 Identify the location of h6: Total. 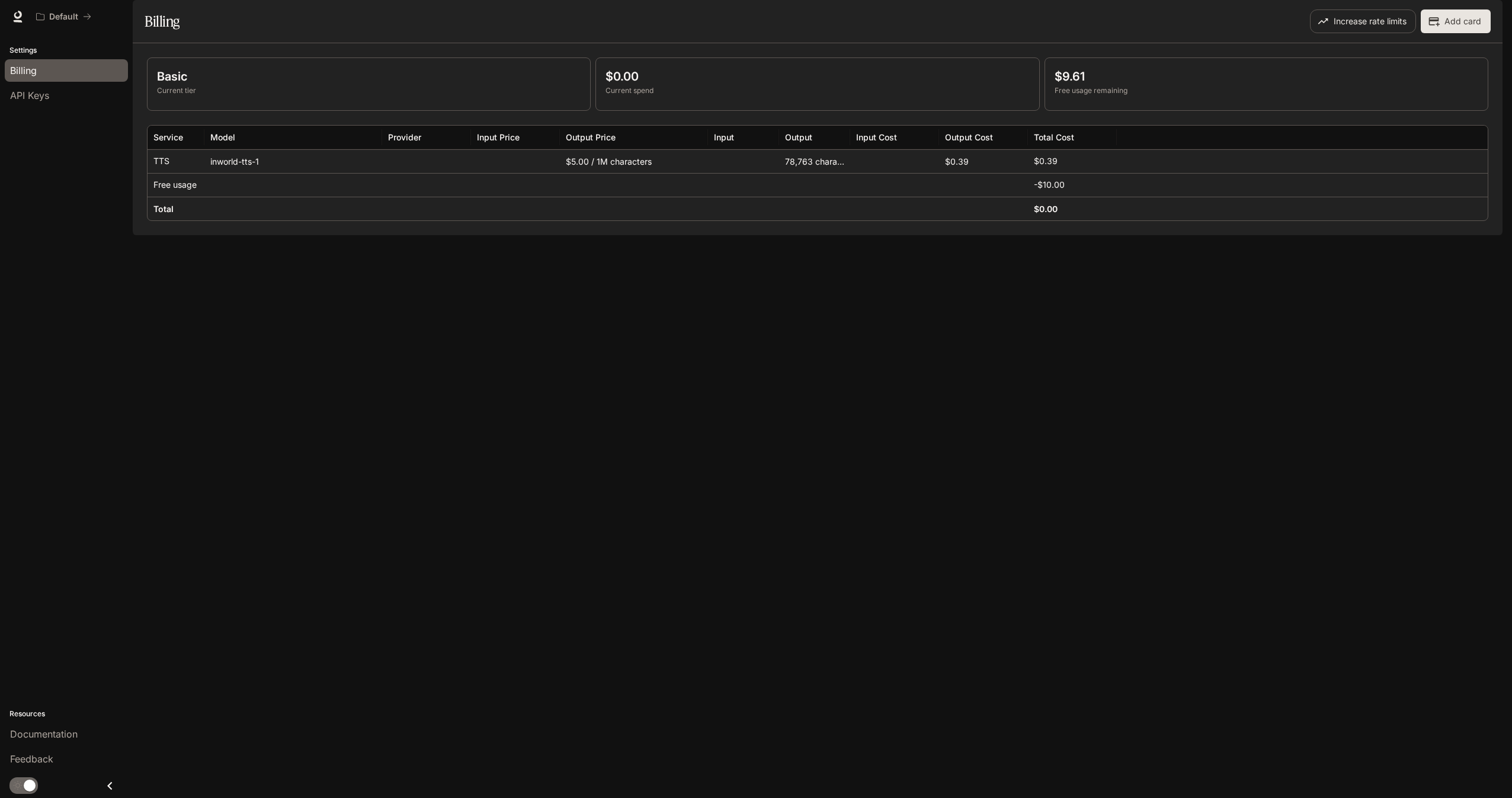
(164, 209).